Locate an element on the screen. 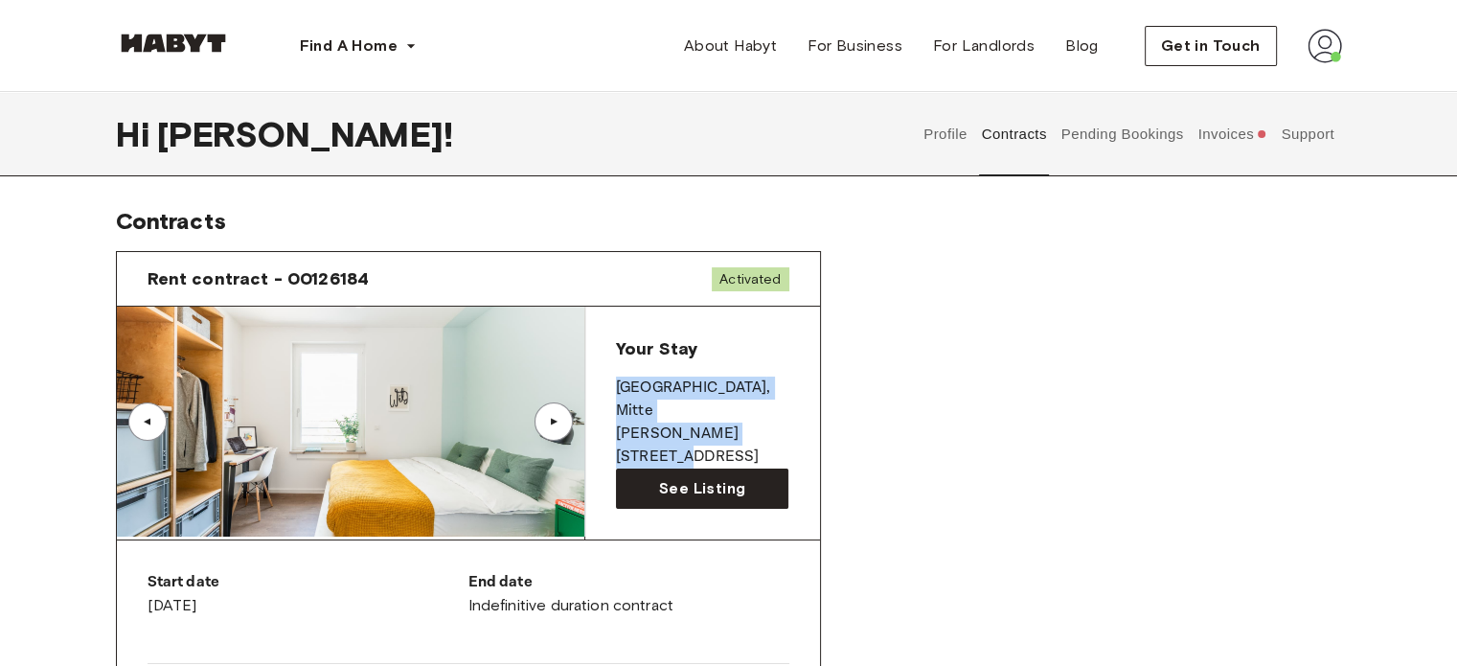 The image size is (1457, 666). a: Blog is located at coordinates (1081, 46).